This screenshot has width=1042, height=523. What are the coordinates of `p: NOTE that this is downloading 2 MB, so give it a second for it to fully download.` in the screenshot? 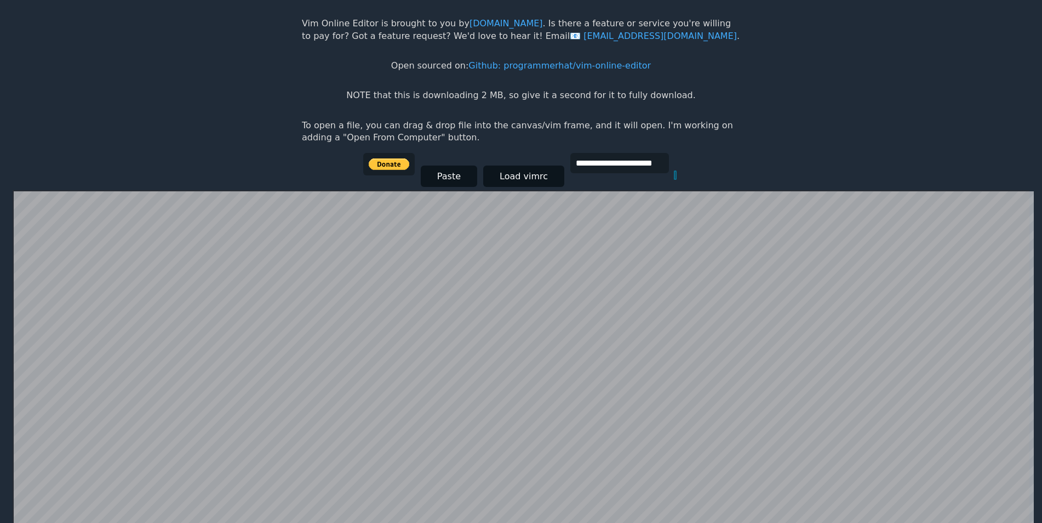 It's located at (521, 95).